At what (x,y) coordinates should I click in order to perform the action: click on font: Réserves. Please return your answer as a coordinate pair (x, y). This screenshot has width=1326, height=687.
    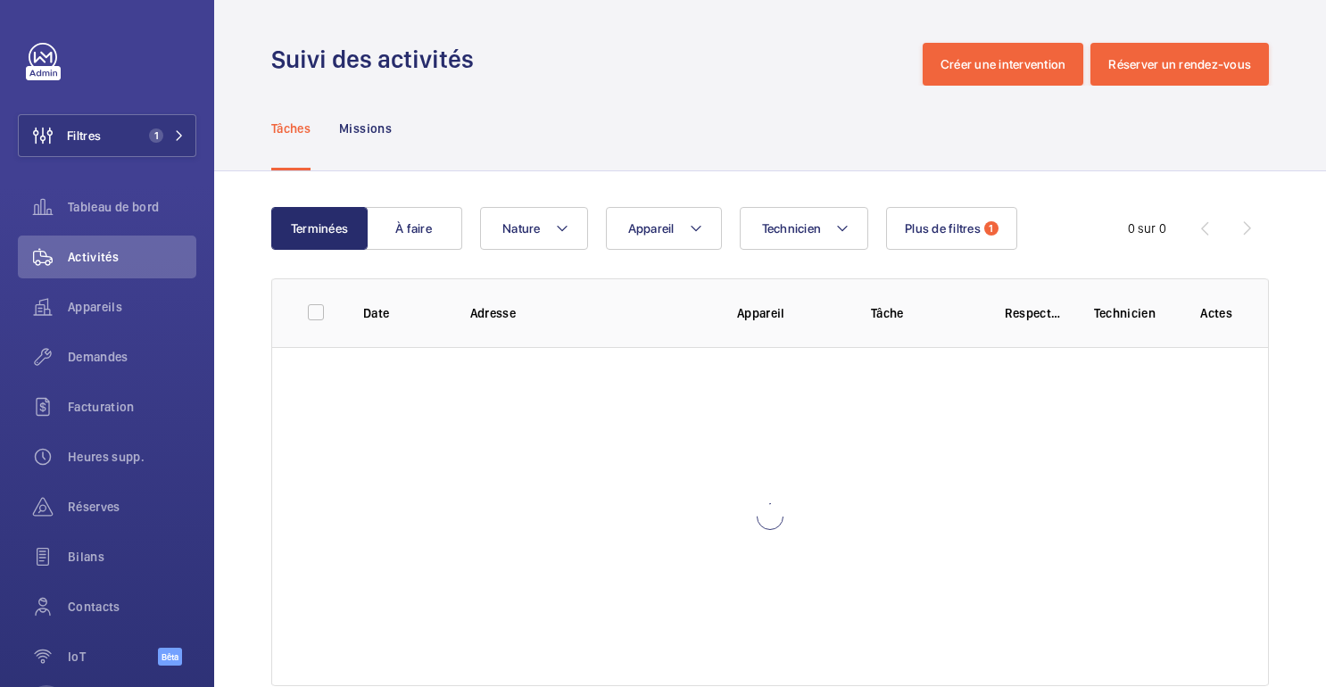
    Looking at the image, I should click on (94, 507).